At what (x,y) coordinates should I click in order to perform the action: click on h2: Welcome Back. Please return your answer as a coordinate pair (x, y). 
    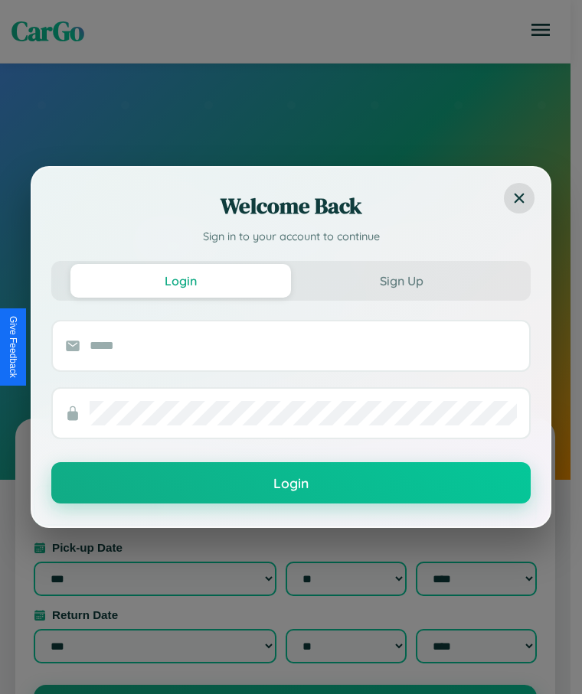
    Looking at the image, I should click on (291, 206).